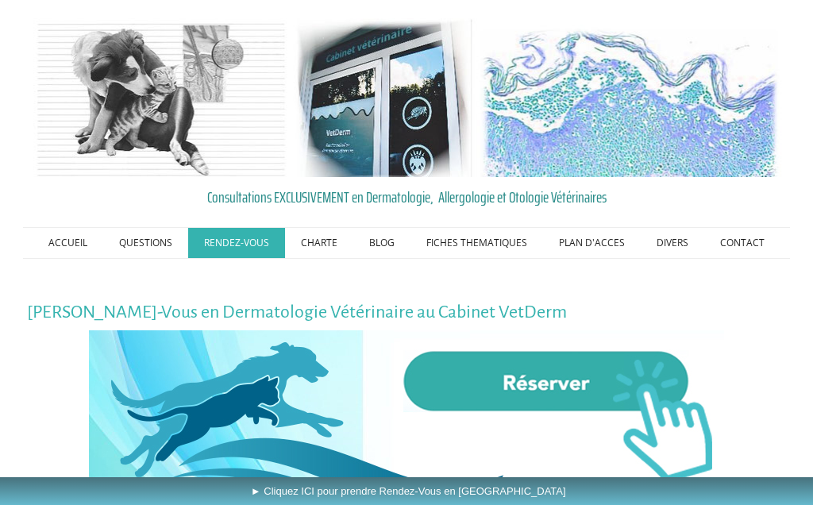 The height and width of the screenshot is (505, 813). What do you see at coordinates (382, 243) in the screenshot?
I see `a: BLOG` at bounding box center [382, 243].